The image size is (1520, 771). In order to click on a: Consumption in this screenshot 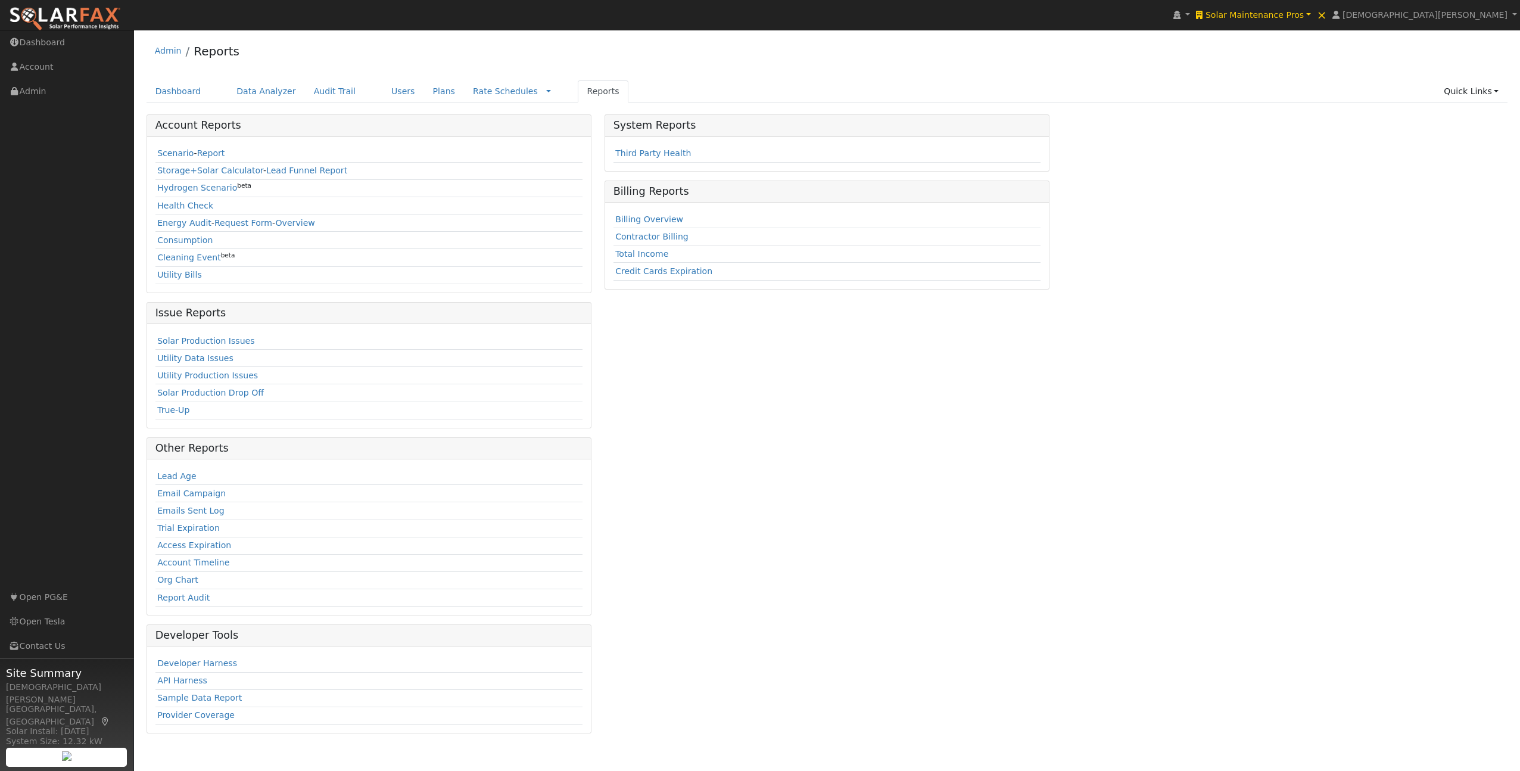, I will do `click(185, 240)`.